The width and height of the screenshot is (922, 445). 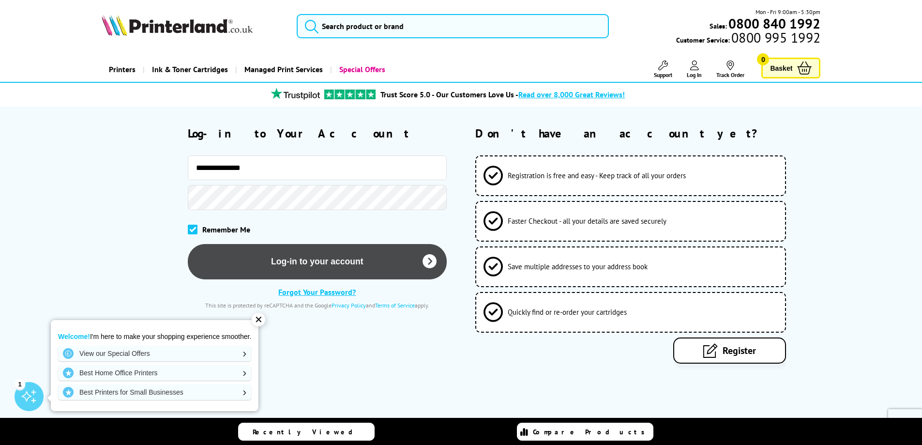 What do you see at coordinates (694, 69) in the screenshot?
I see `a: Log In` at bounding box center [694, 69].